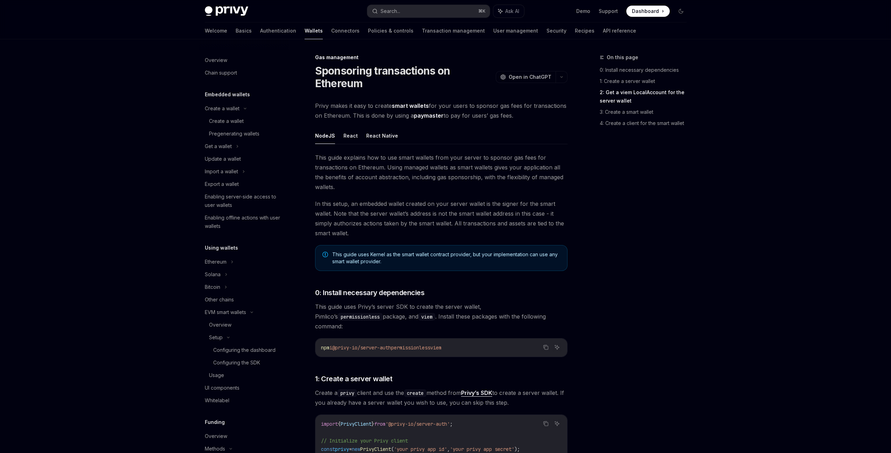 The height and width of the screenshot is (453, 891). I want to click on span: npm, so click(325, 348).